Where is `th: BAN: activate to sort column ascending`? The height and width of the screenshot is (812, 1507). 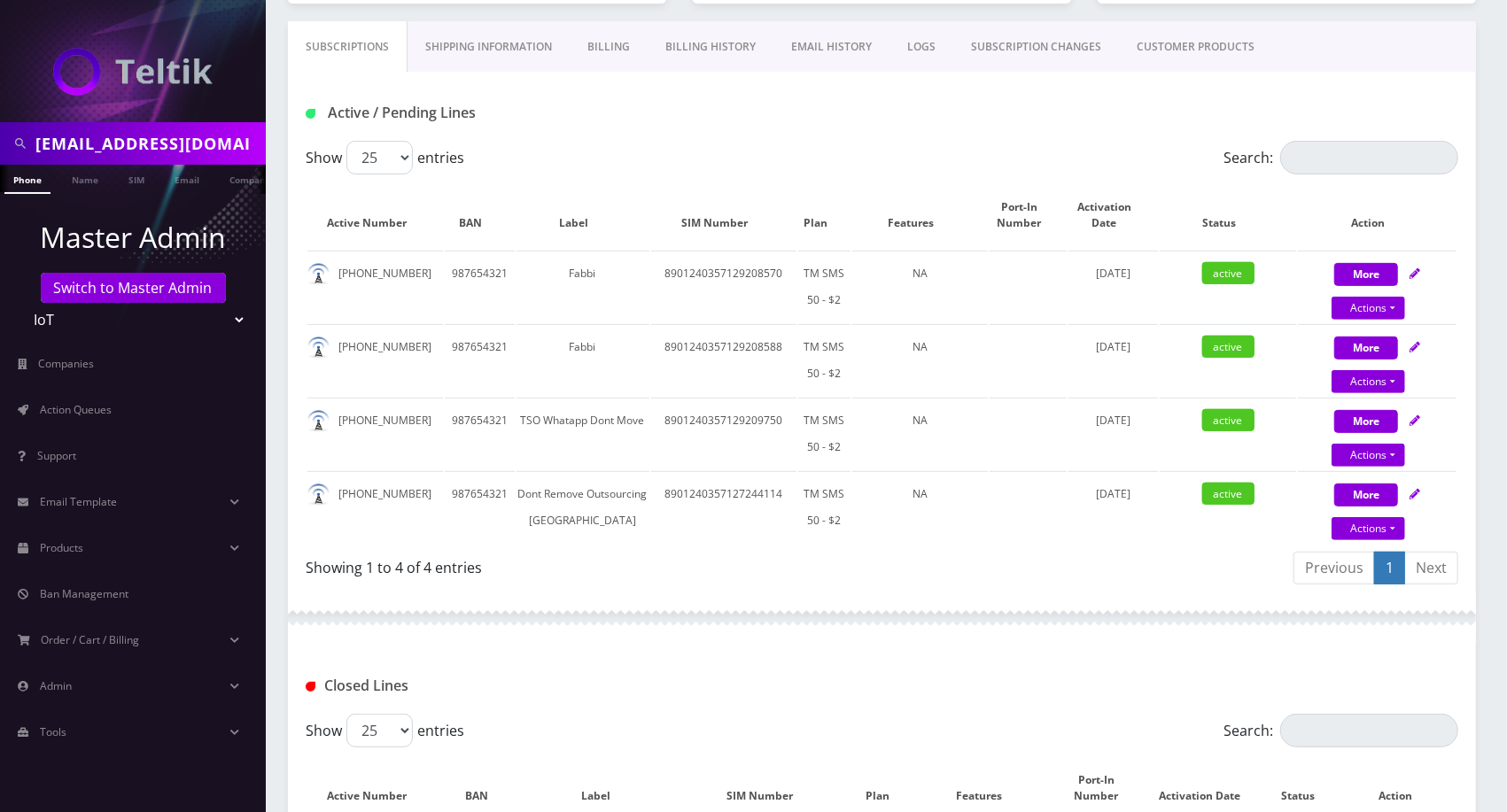 th: BAN: activate to sort column ascending is located at coordinates (479, 215).